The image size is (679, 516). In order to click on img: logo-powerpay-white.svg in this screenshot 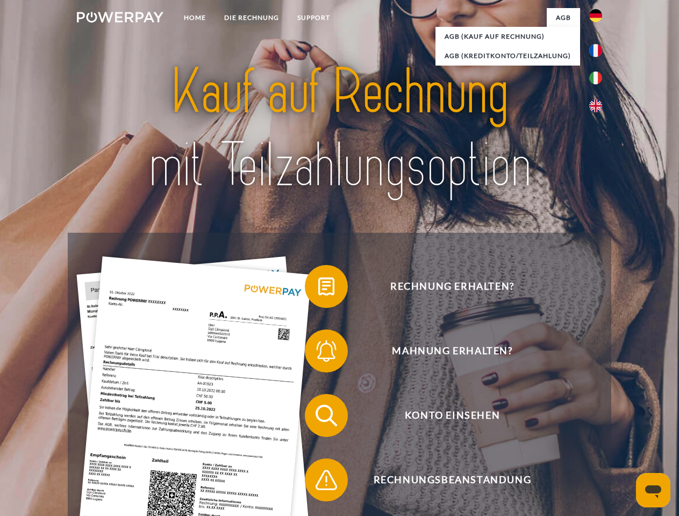, I will do `click(120, 17)`.